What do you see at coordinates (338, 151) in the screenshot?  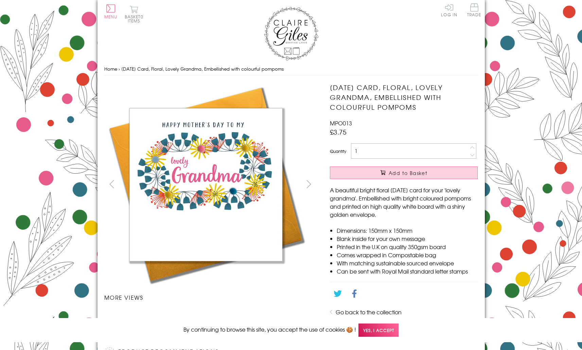 I see `label: Quantity` at bounding box center [338, 151].